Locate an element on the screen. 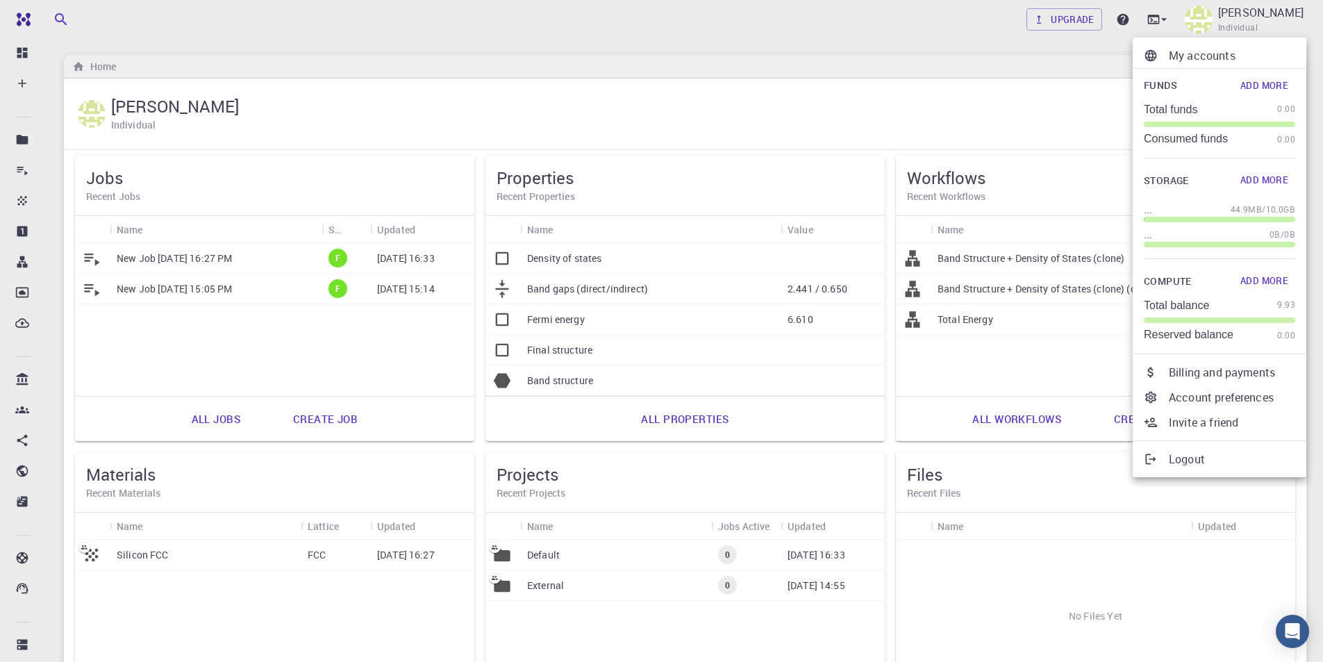  p: Reserved balance is located at coordinates (1188, 335).